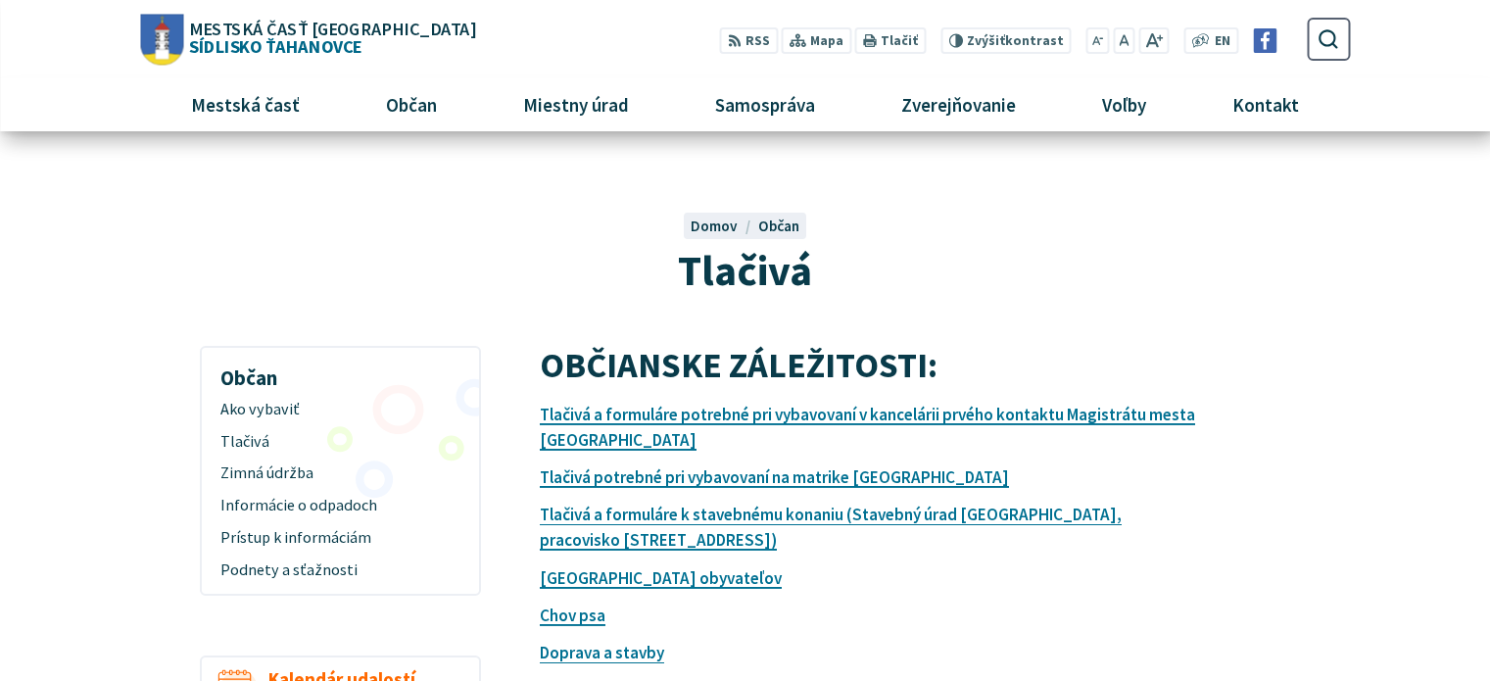  Describe the element at coordinates (340, 538) in the screenshot. I see `a: Prístup k informáciám` at that location.